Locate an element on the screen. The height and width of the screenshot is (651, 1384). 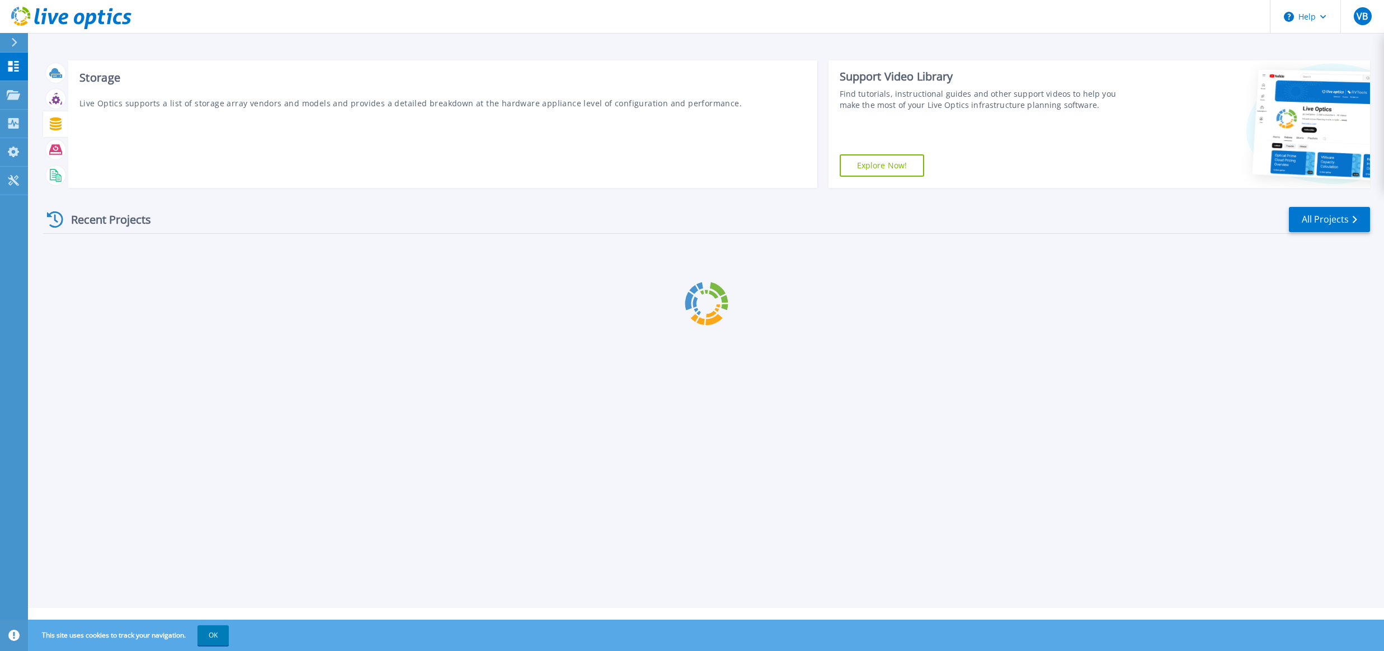
a: All Projects is located at coordinates (1329, 219).